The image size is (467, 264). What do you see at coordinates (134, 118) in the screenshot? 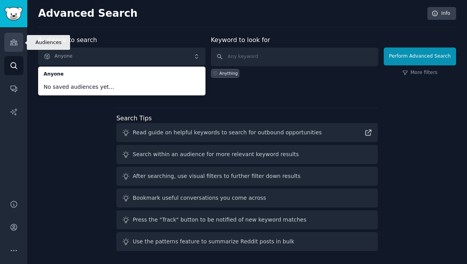
I see `label: Search Tips` at bounding box center [134, 118].